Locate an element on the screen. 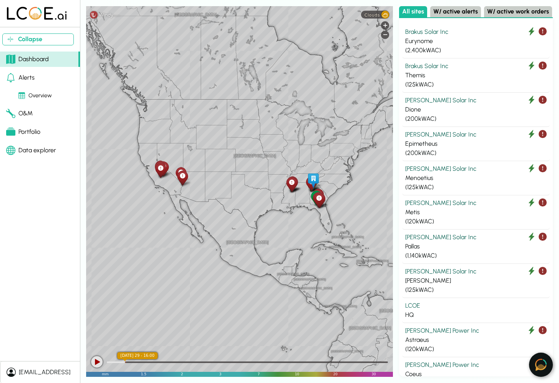  button: All sites is located at coordinates (413, 12).